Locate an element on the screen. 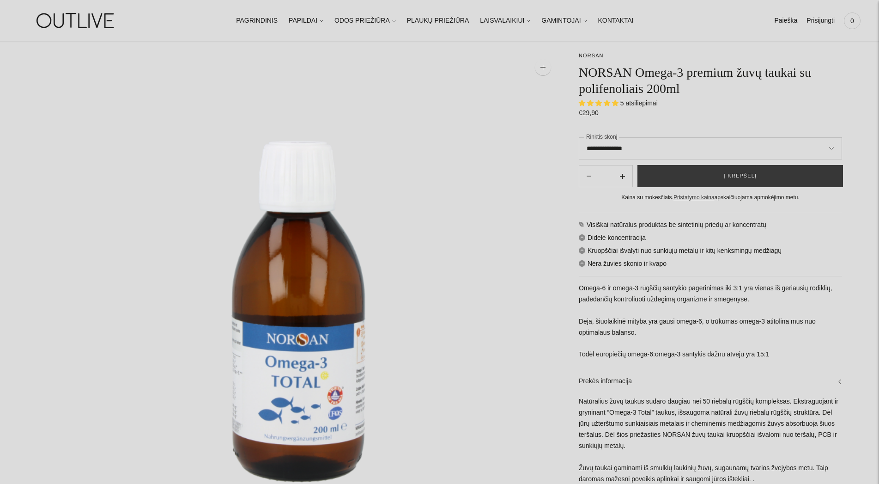  img: OUTLIVE is located at coordinates (76, 20).